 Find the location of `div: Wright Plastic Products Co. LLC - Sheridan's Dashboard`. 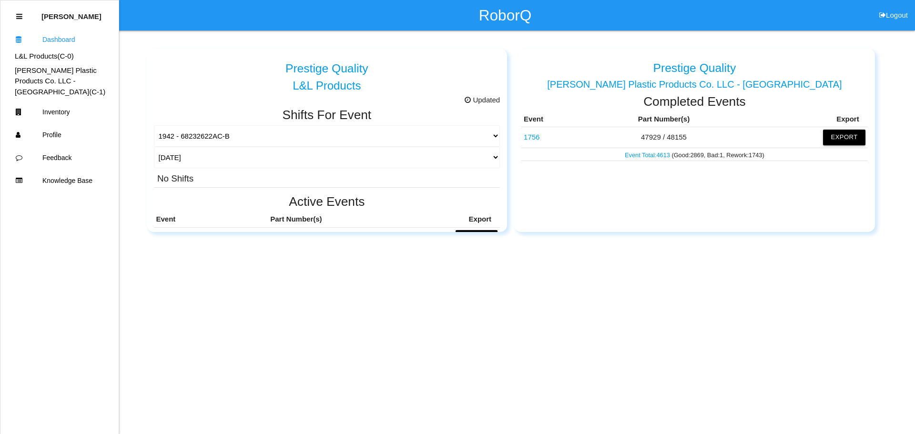

div: Wright Plastic Products Co. LLC - Sheridan's Dashboard is located at coordinates (60, 81).